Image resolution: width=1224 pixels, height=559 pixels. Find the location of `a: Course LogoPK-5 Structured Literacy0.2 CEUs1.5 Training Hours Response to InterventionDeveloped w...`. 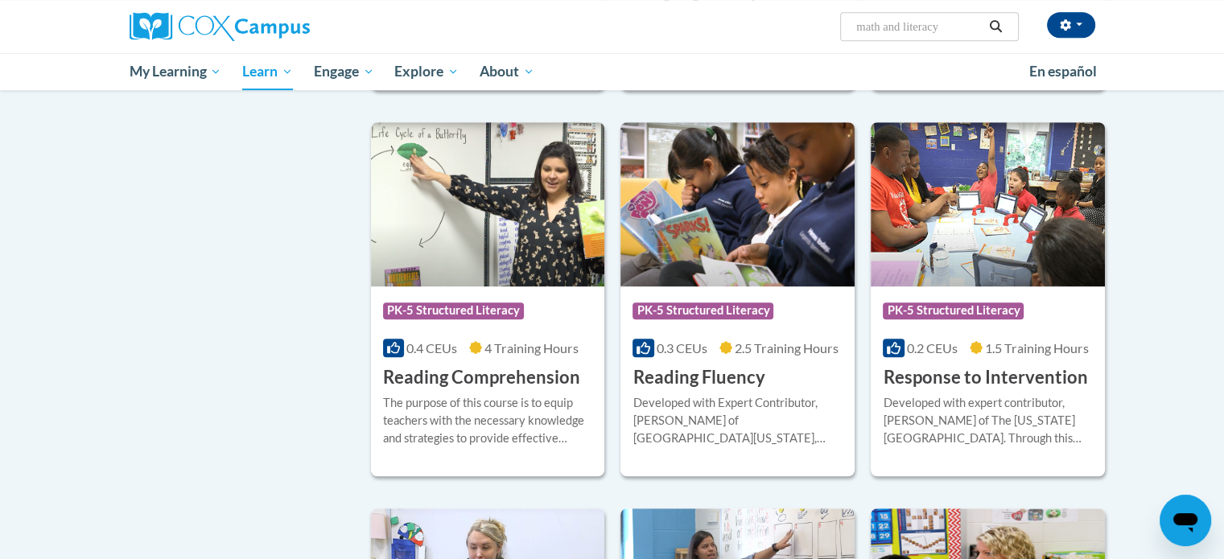

a: Course LogoPK-5 Structured Literacy0.2 CEUs1.5 Training Hours Response to InterventionDeveloped w... is located at coordinates (987, 299).